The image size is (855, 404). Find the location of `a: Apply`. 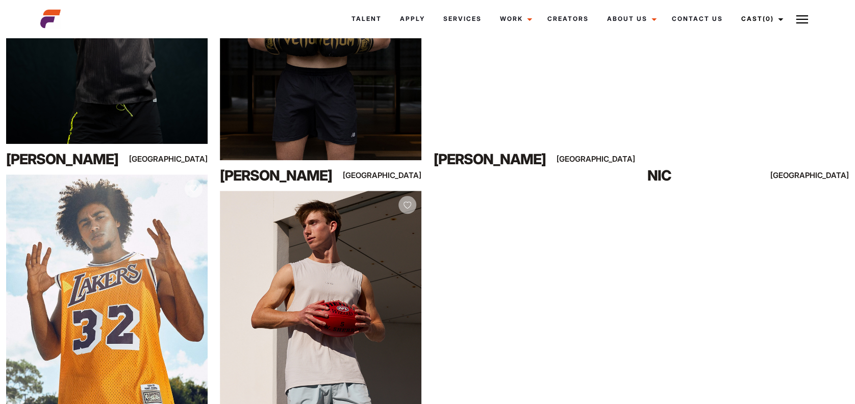

a: Apply is located at coordinates (412, 19).